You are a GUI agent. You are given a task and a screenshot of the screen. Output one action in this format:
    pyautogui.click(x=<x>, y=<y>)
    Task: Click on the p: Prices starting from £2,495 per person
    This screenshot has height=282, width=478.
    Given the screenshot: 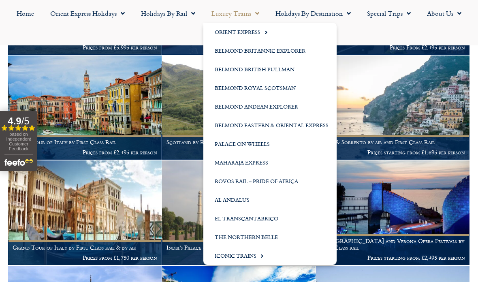 What is the action you would take?
    pyautogui.click(x=393, y=258)
    